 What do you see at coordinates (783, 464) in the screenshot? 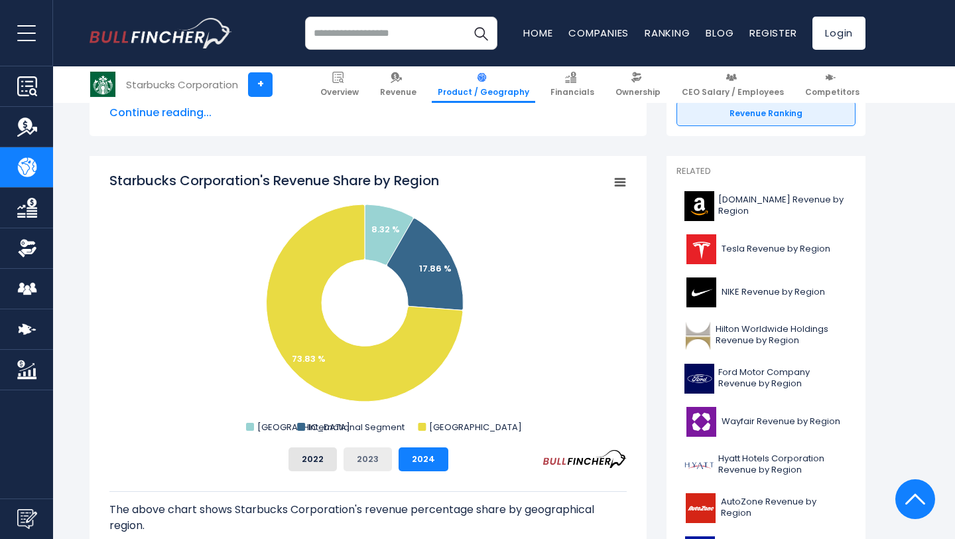
I see `span: Hyatt Hotels Corporation Revenue by Region` at bounding box center [783, 464].